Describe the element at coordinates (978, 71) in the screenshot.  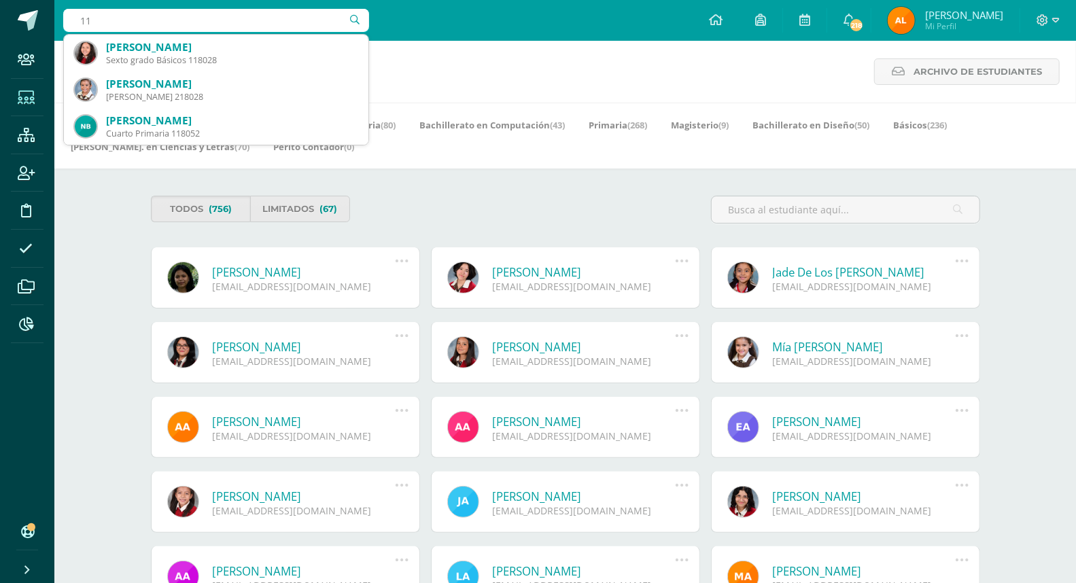
I see `span: Archivo de Estudiantes` at that location.